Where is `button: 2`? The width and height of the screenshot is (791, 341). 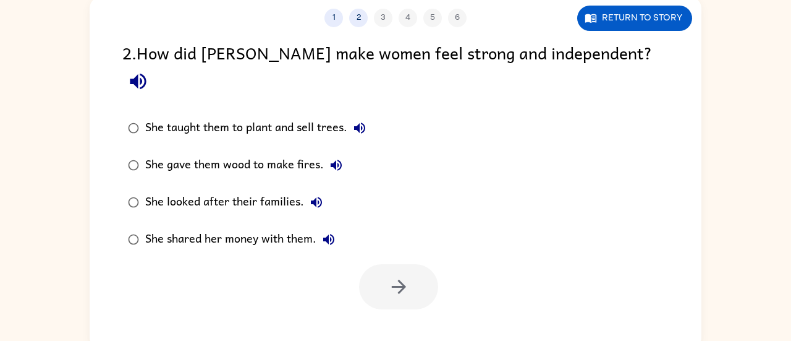
button: 2 is located at coordinates (358, 18).